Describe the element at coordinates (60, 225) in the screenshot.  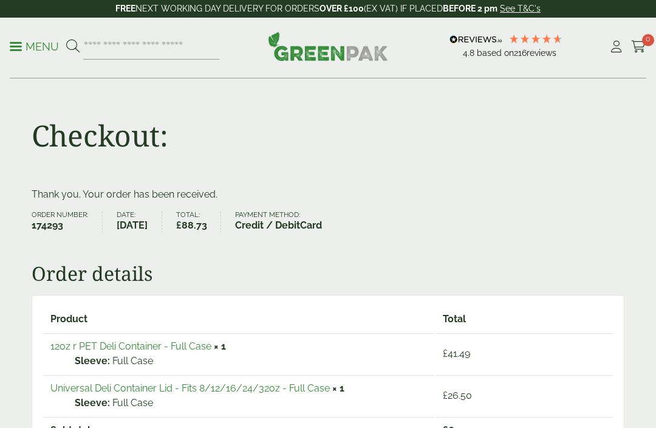
I see `strong: 174293` at that location.